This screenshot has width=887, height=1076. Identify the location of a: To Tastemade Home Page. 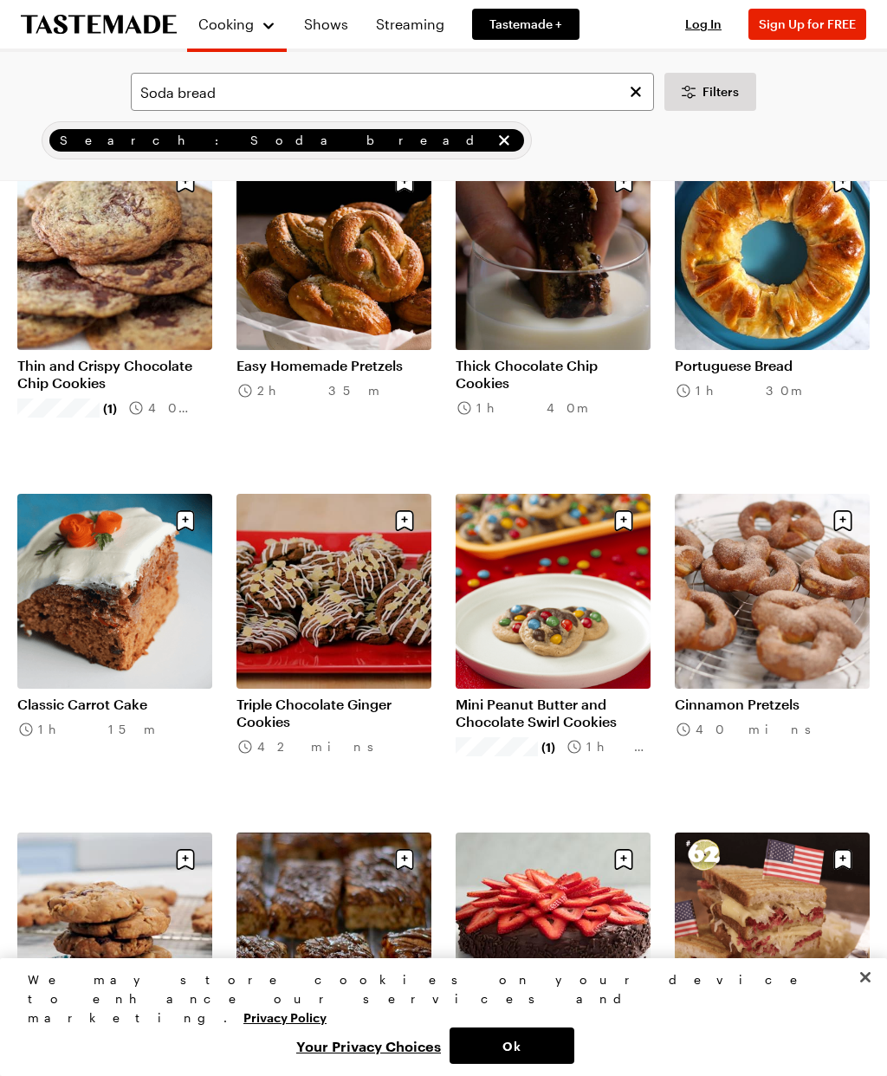
(99, 24).